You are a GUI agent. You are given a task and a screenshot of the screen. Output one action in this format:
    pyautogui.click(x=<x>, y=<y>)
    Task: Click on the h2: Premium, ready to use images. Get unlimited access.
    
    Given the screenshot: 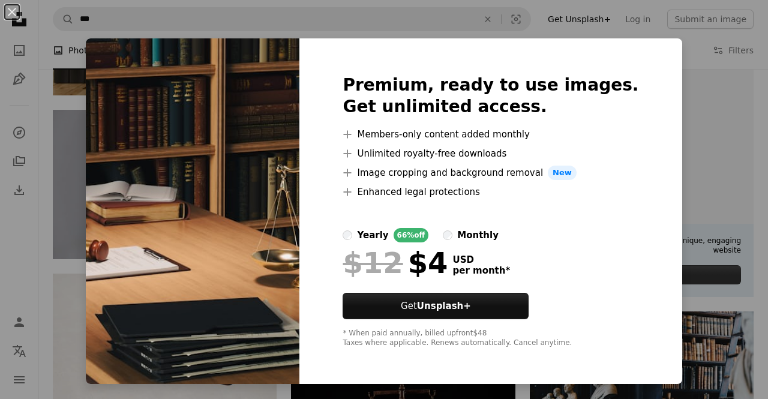 What is the action you would take?
    pyautogui.click(x=490, y=96)
    